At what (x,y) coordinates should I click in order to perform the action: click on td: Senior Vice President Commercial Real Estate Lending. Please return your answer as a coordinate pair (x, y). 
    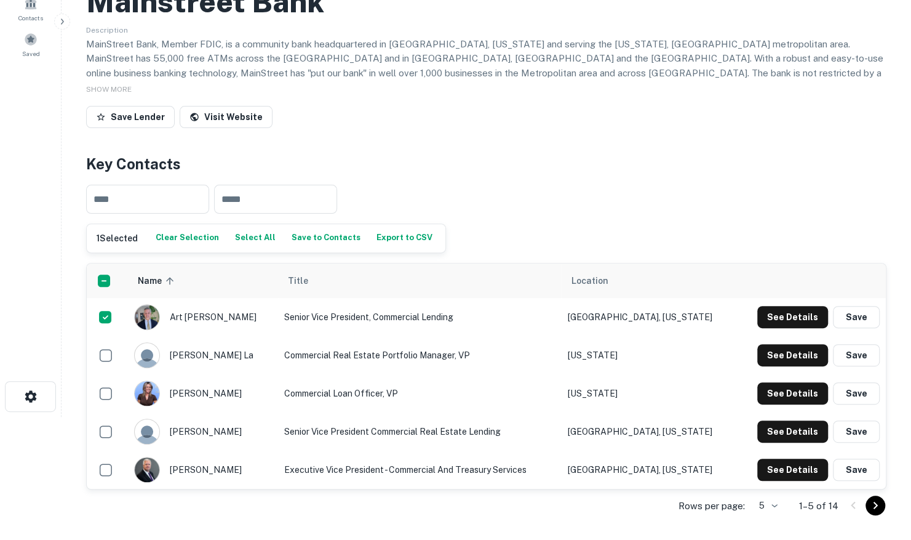
    Looking at the image, I should click on (420, 431).